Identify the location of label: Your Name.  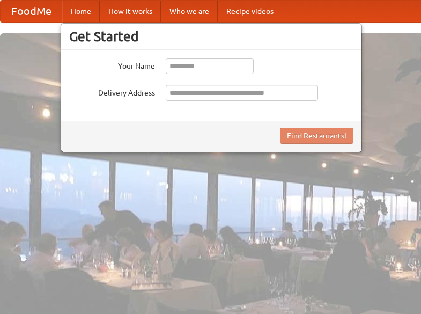
(112, 64).